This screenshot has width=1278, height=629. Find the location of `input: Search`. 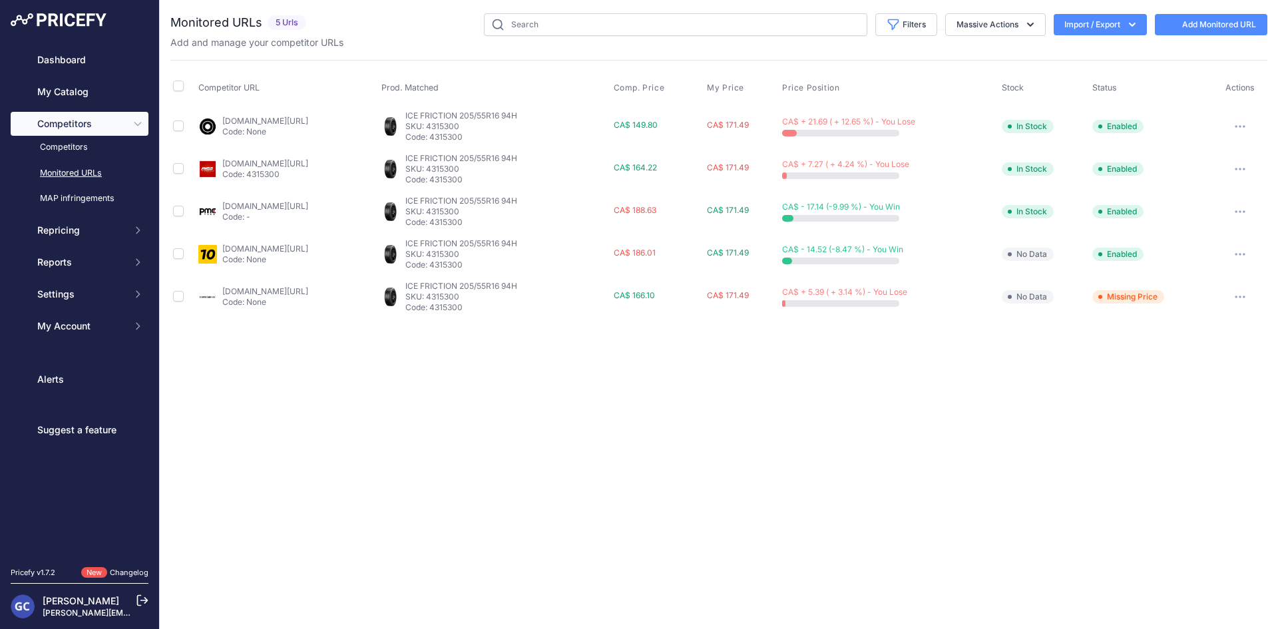

input: Search is located at coordinates (676, 25).